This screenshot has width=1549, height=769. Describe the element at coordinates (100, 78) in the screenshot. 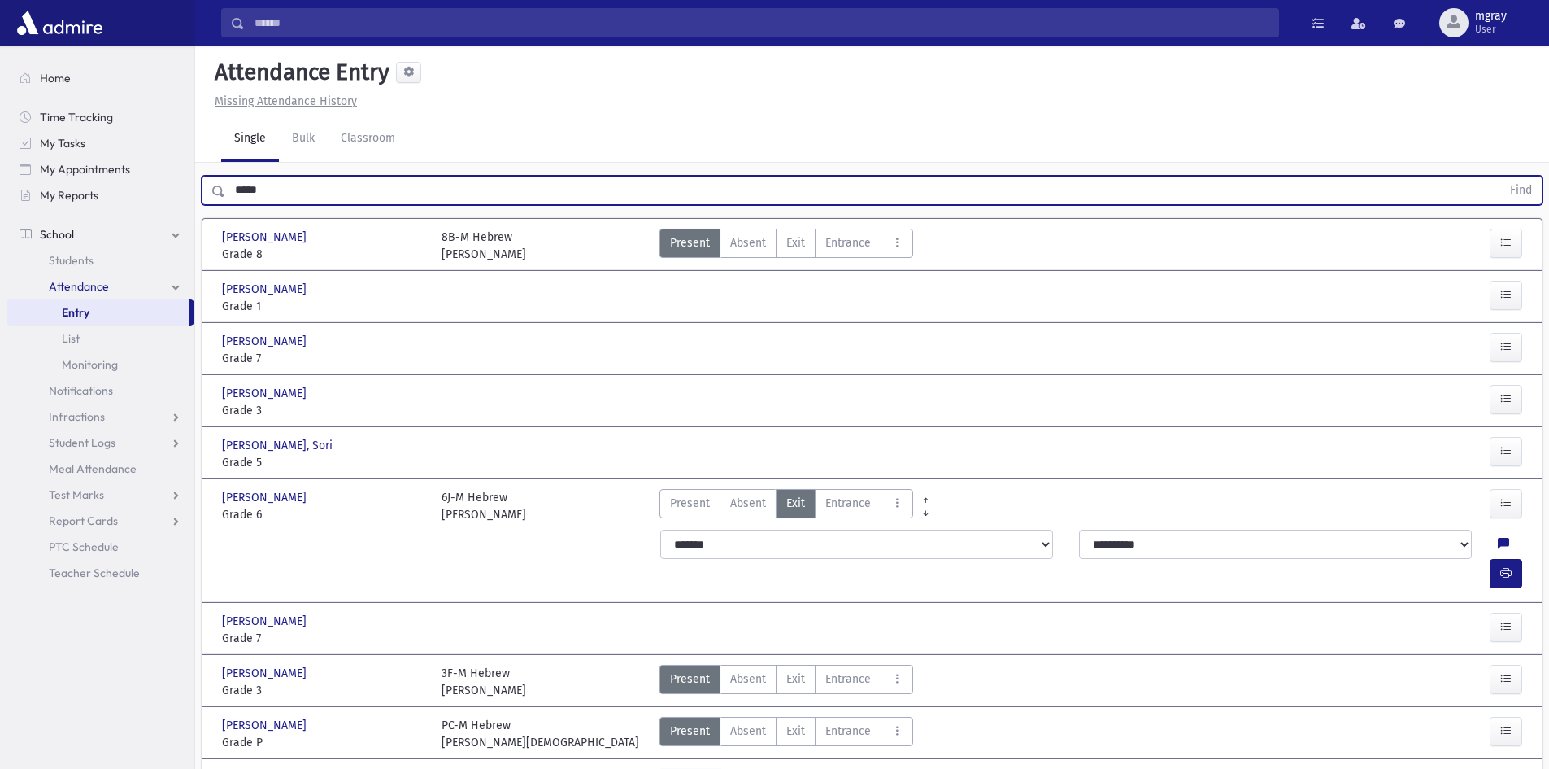

I see `a: Home` at that location.